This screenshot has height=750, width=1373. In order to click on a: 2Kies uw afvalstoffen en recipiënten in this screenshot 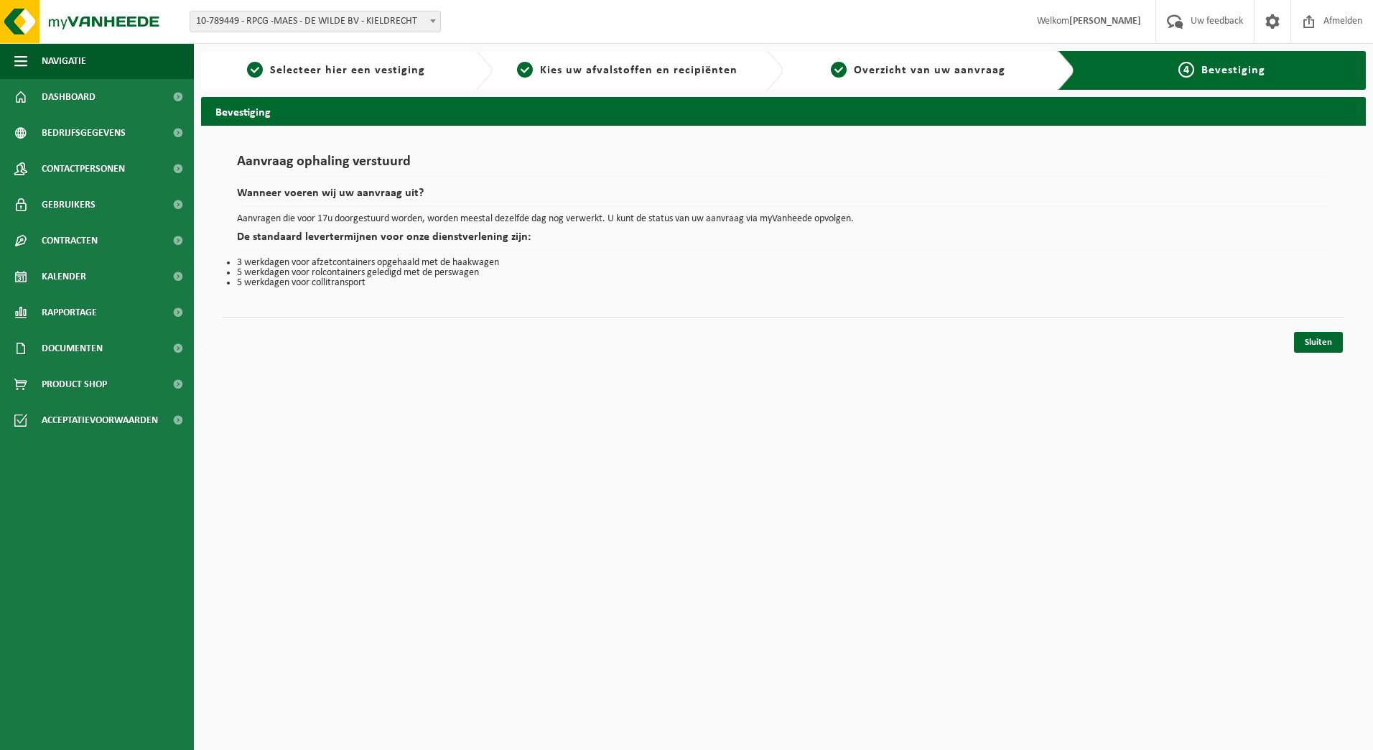, I will do `click(628, 70)`.